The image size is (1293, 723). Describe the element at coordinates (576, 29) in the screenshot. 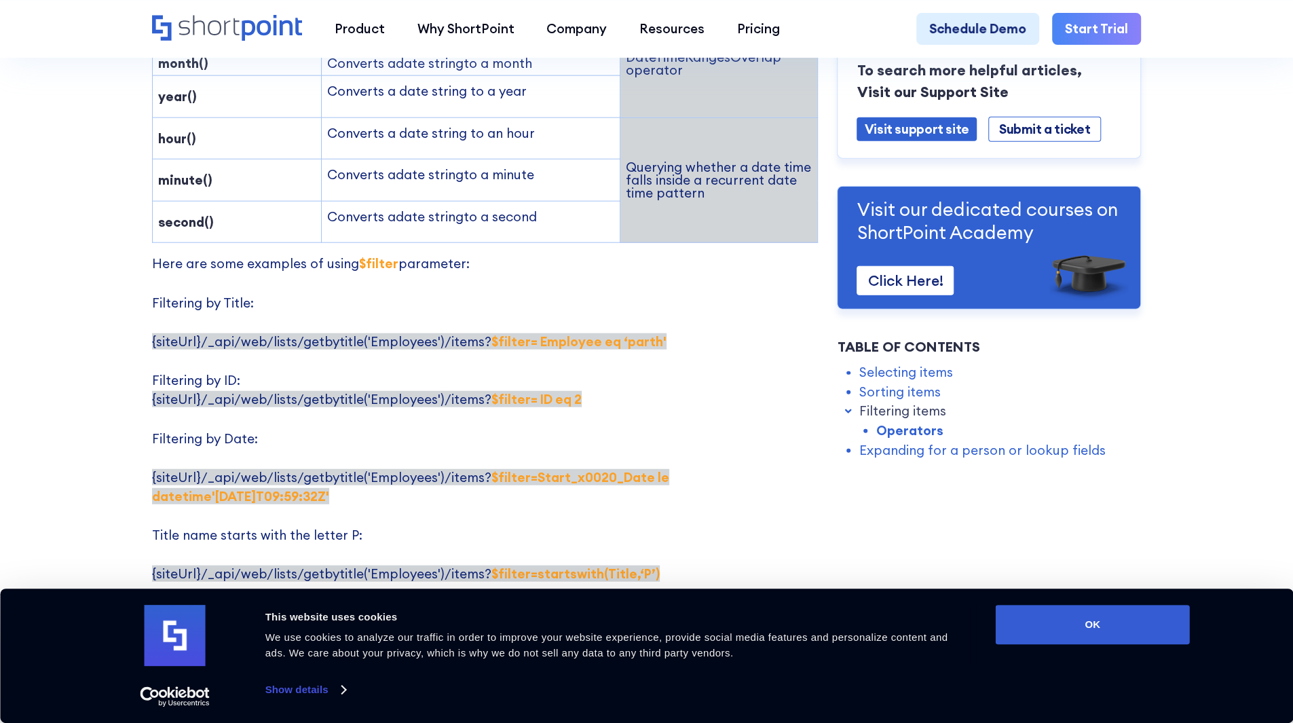

I see `a: Company` at that location.